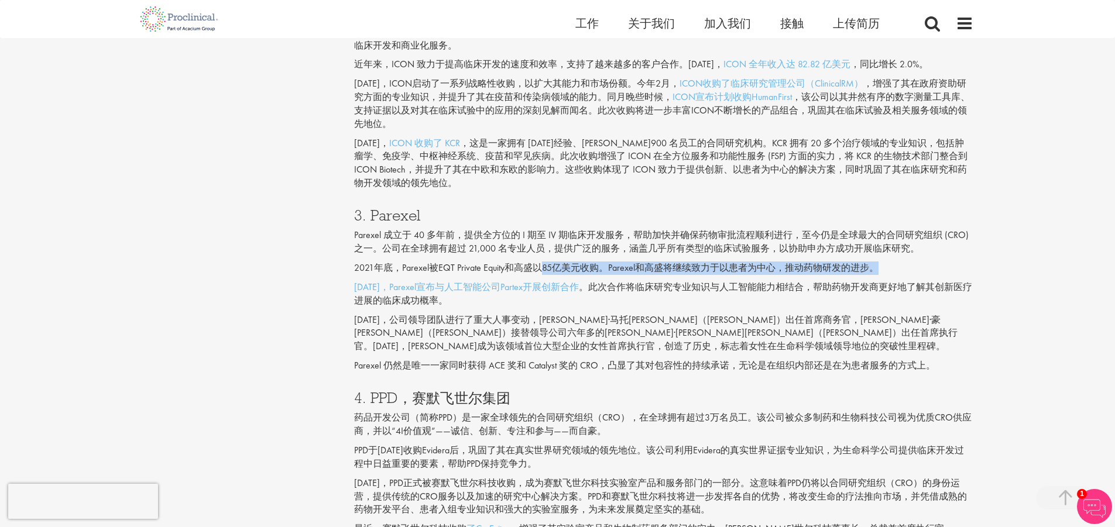 This screenshot has width=1115, height=527. Describe the element at coordinates (728, 23) in the screenshot. I see `font: 加入我们` at that location.